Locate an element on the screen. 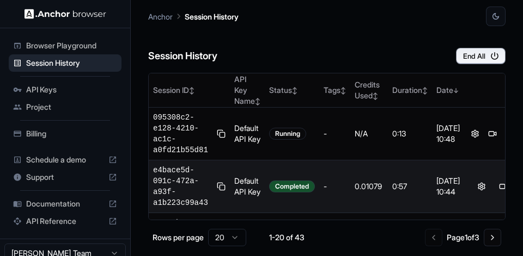 The image size is (523, 256). img: Anchor Logo is located at coordinates (65, 14).